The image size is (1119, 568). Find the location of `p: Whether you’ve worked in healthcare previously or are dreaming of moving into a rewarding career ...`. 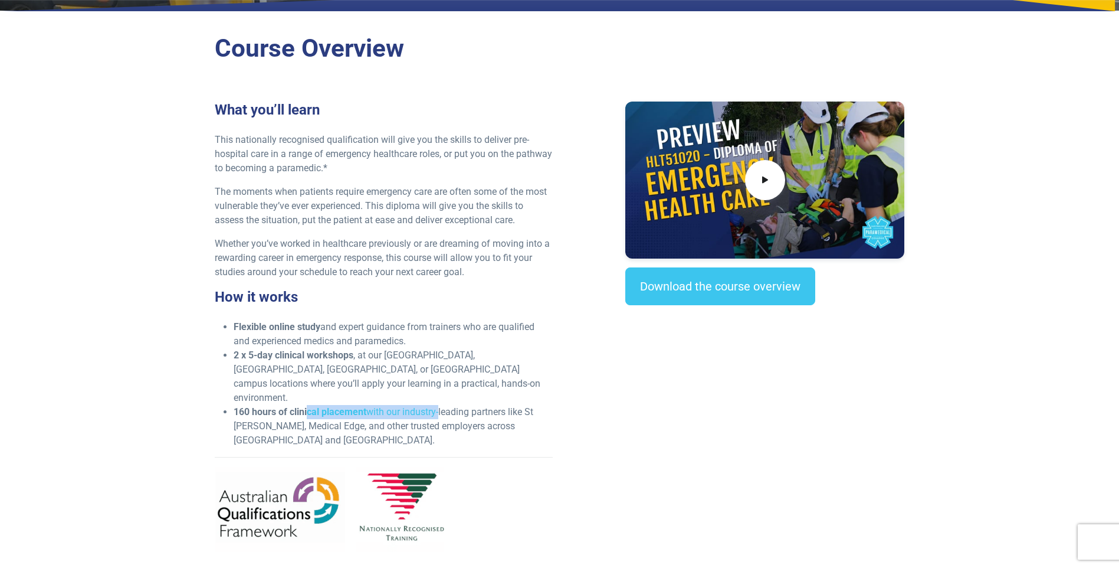

p: Whether you’ve worked in healthcare previously or are dreaming of moving into a rewarding career ... is located at coordinates (384, 258).